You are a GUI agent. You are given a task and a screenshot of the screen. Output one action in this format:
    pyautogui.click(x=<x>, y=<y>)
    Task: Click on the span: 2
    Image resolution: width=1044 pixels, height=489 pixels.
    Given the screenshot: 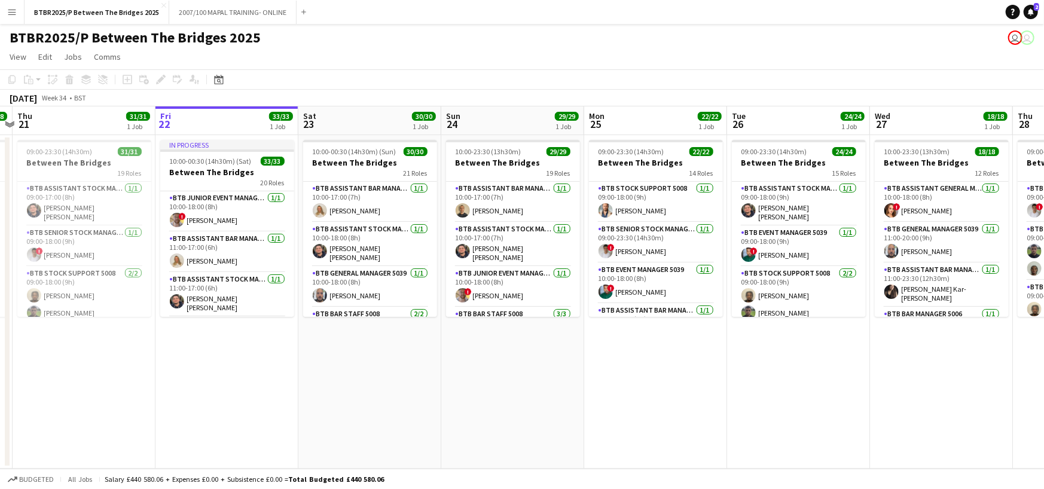 What is the action you would take?
    pyautogui.click(x=1036, y=7)
    